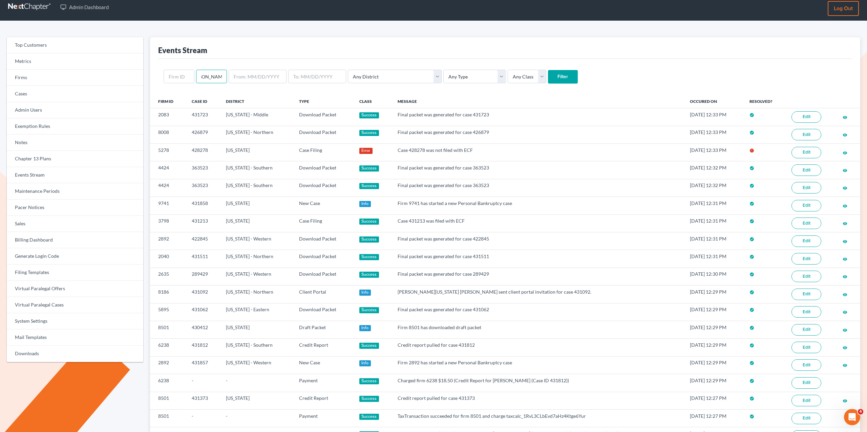 Image resolution: width=867 pixels, height=432 pixels. Describe the element at coordinates (324, 401) in the screenshot. I see `td: Credit Report` at that location.